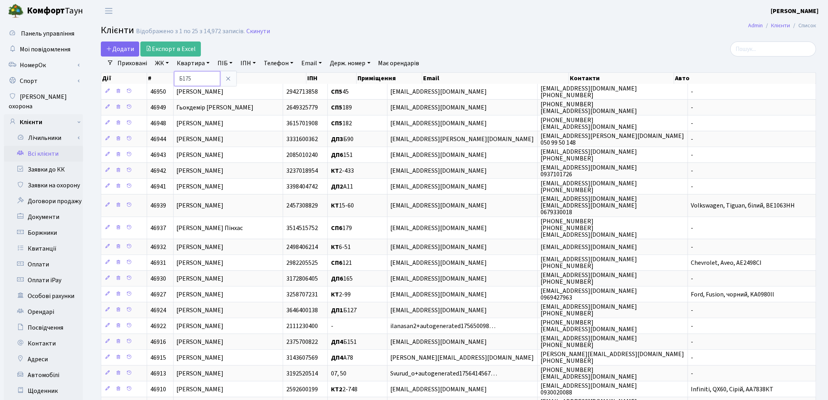 Image resolution: width=828 pixels, height=400 pixels. What do you see at coordinates (124, 78) in the screenshot?
I see `th: Дії` at bounding box center [124, 78].